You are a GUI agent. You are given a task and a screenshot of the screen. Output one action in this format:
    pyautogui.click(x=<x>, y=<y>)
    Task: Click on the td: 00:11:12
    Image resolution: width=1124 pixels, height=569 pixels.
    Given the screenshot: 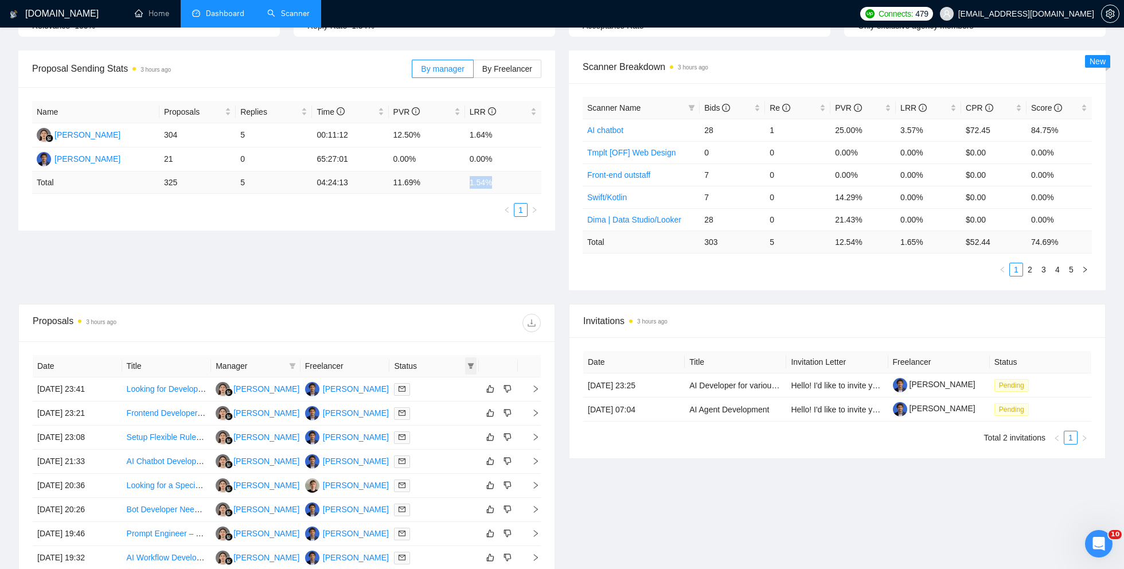 What is the action you would take?
    pyautogui.click(x=350, y=135)
    